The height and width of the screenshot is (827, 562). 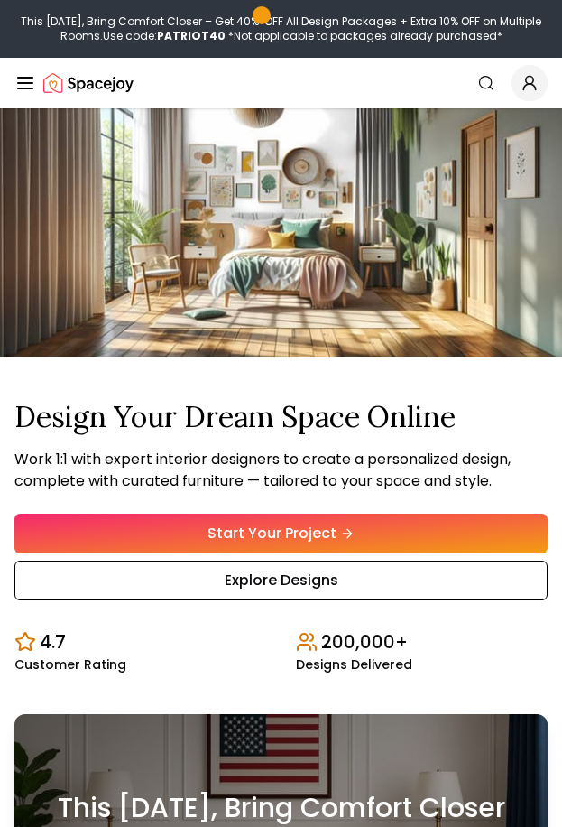 What do you see at coordinates (164, 35) in the screenshot?
I see `span: Use code:` at bounding box center [164, 35].